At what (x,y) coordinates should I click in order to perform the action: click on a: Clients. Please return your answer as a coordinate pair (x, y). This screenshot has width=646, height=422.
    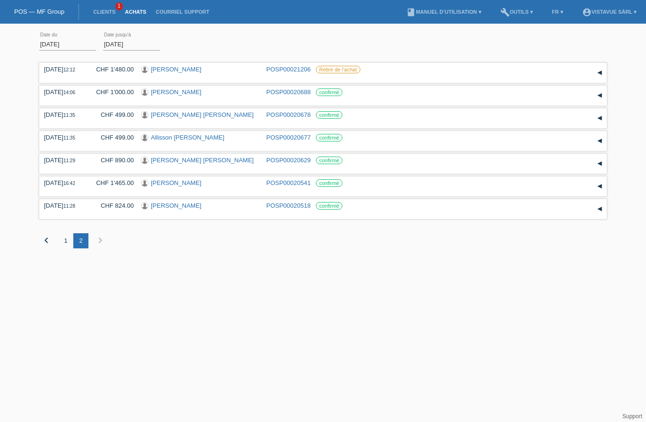
    Looking at the image, I should click on (104, 12).